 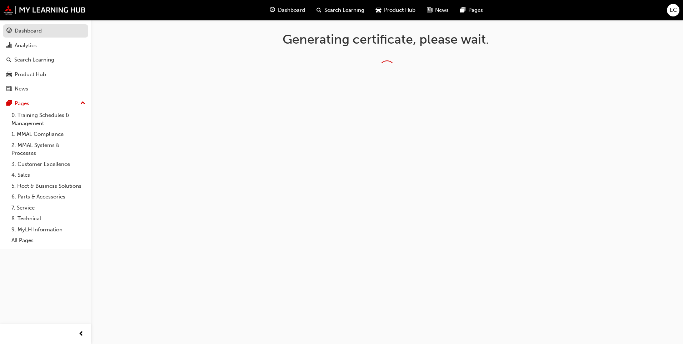 What do you see at coordinates (45, 10) in the screenshot?
I see `img: mmal` at bounding box center [45, 10].